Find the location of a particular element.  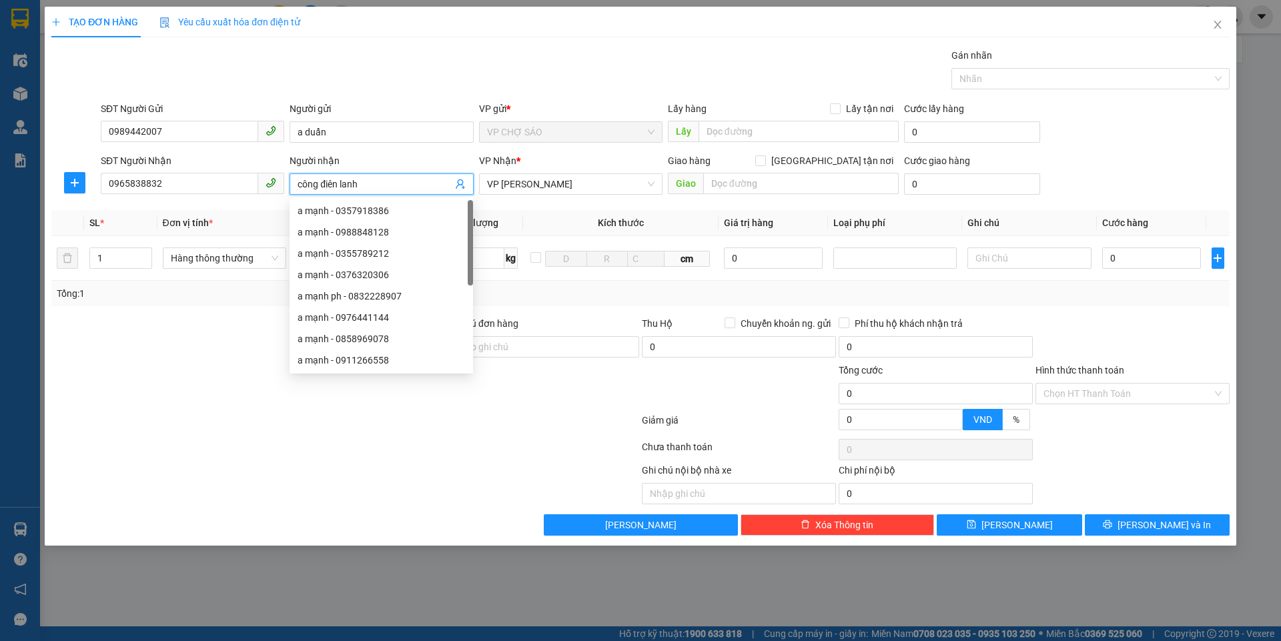

span: VP Nhận is located at coordinates (498, 161).